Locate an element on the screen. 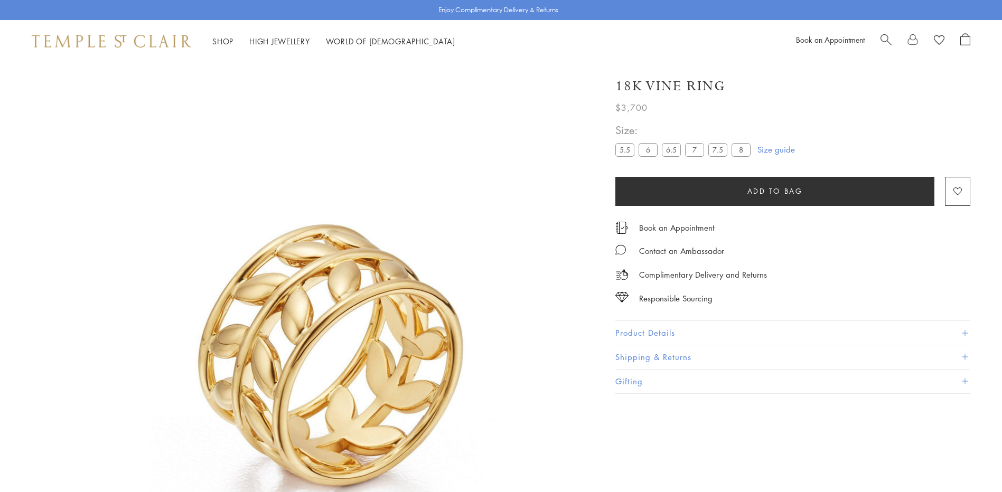  nav: Main navigation is located at coordinates (334, 41).